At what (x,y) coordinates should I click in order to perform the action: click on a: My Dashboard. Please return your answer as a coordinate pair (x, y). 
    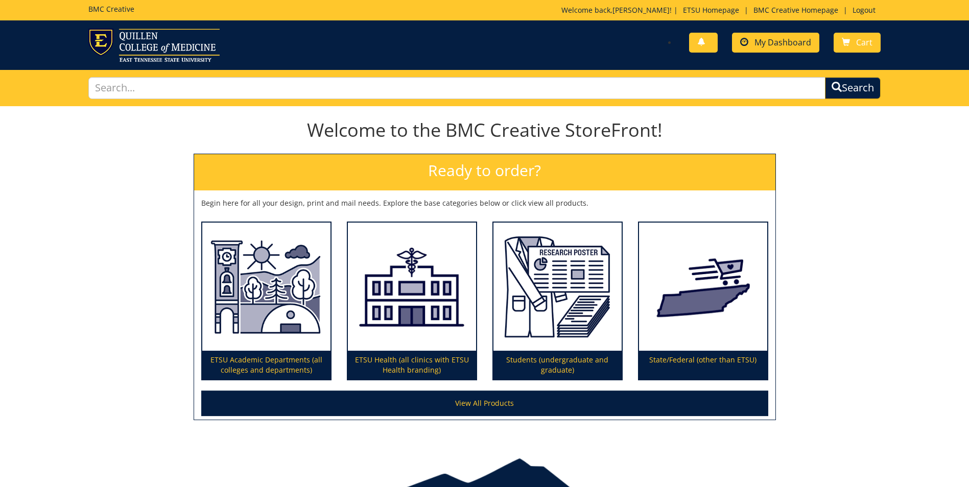
    Looking at the image, I should click on (775, 42).